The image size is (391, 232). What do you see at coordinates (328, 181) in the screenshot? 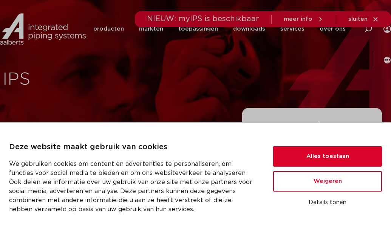
I see `button: Weigeren` at bounding box center [328, 181].